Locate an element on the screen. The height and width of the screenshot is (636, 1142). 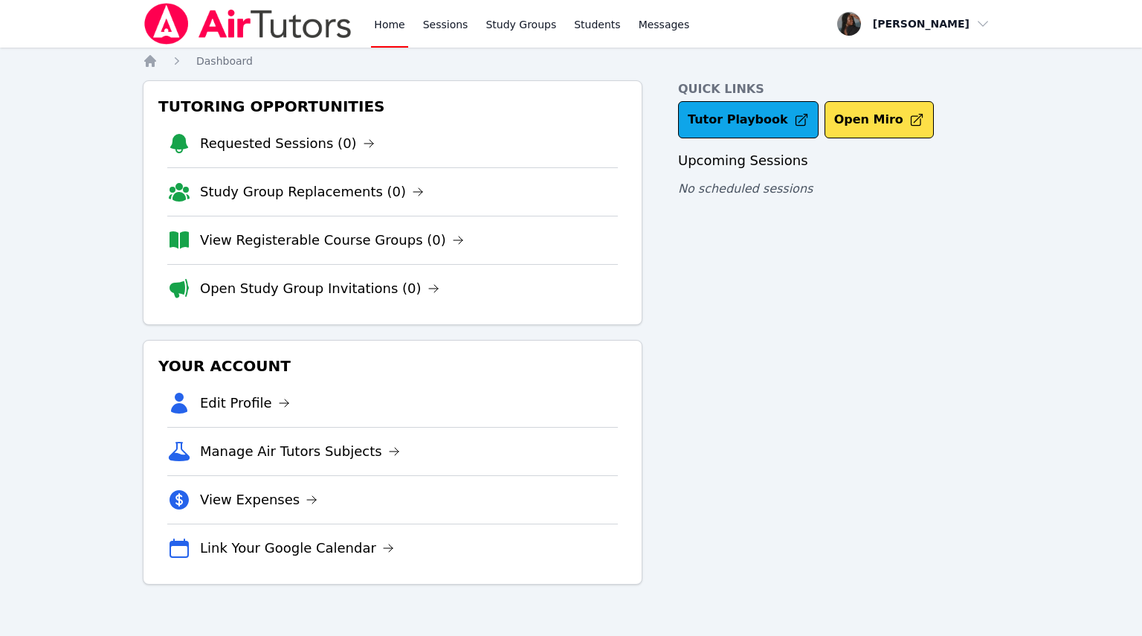
img: Air Tutors is located at coordinates (248, 24).